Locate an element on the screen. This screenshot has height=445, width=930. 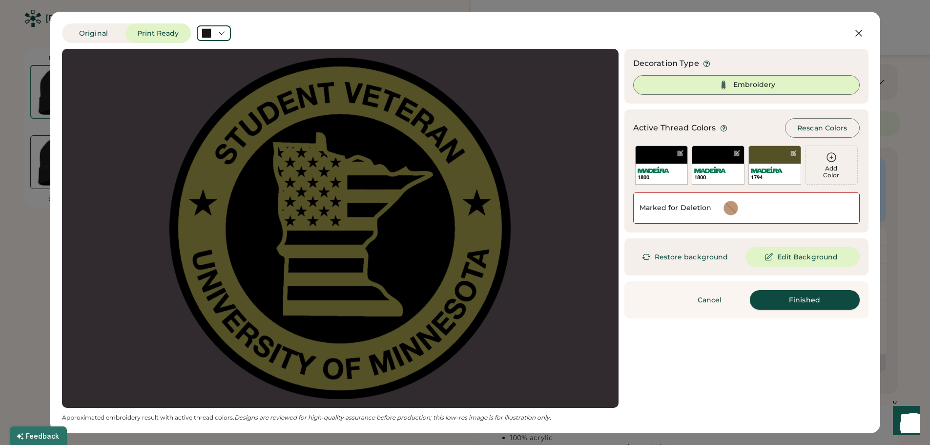
div: Embroidery is located at coordinates (754, 85).